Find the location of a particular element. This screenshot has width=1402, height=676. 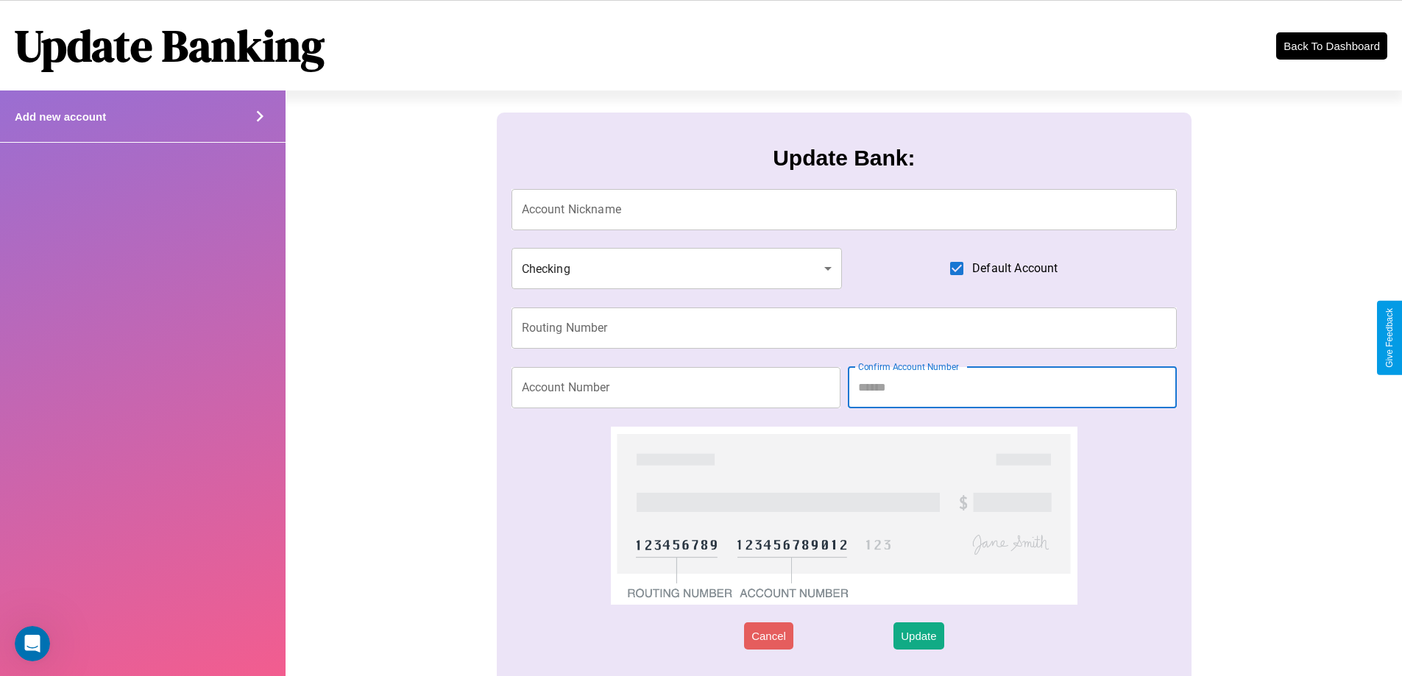

button: Update is located at coordinates (918, 636).